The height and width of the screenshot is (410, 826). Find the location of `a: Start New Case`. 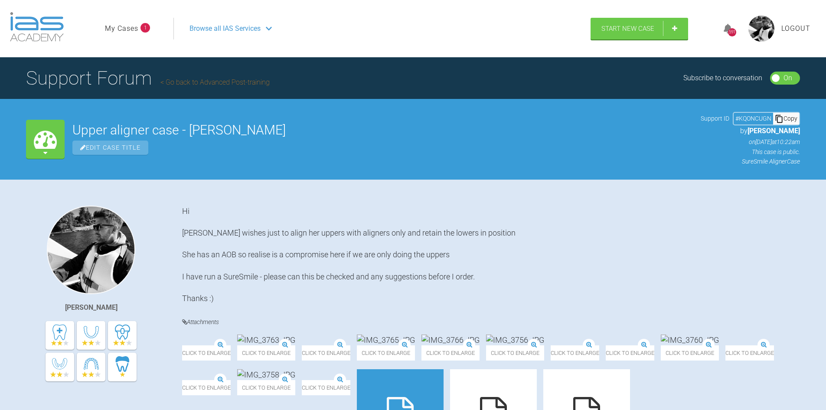

a: Start New Case is located at coordinates (639, 29).